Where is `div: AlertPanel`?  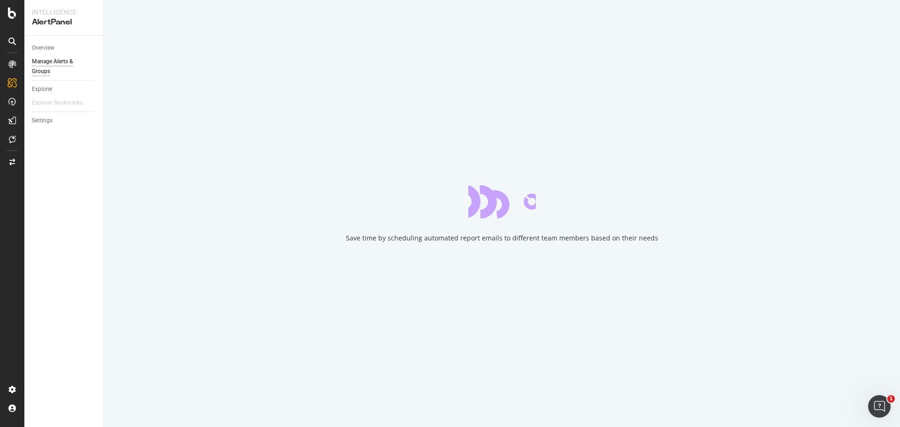
div: AlertPanel is located at coordinates (64, 22).